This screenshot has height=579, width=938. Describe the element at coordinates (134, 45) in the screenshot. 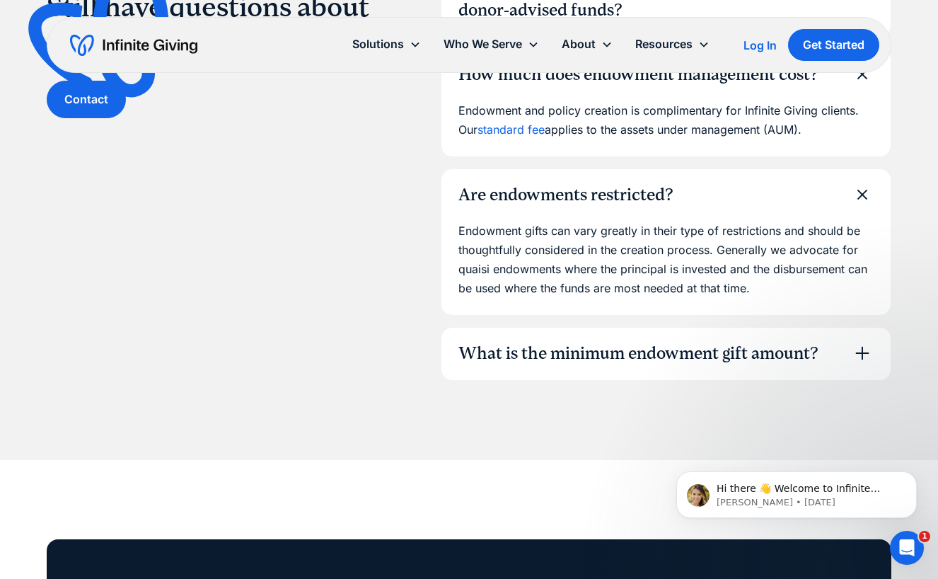

I see `a: home` at that location.